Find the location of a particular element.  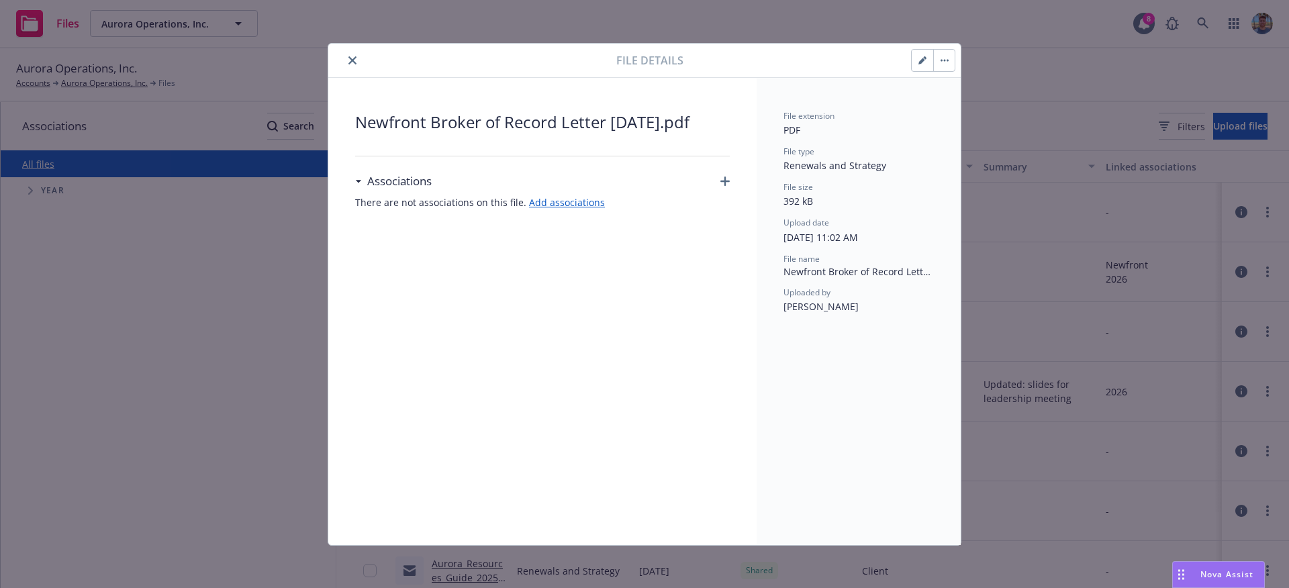

span: Uploaded by is located at coordinates (807, 292).